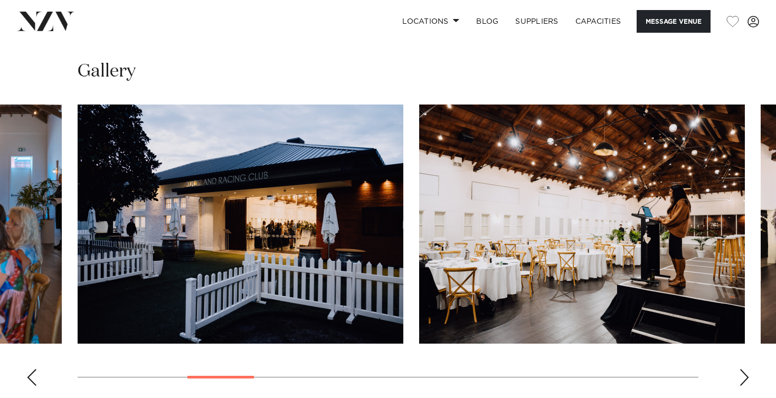  What do you see at coordinates (240, 224) in the screenshot?
I see `swiper-slide: 4 / 17` at bounding box center [240, 224].